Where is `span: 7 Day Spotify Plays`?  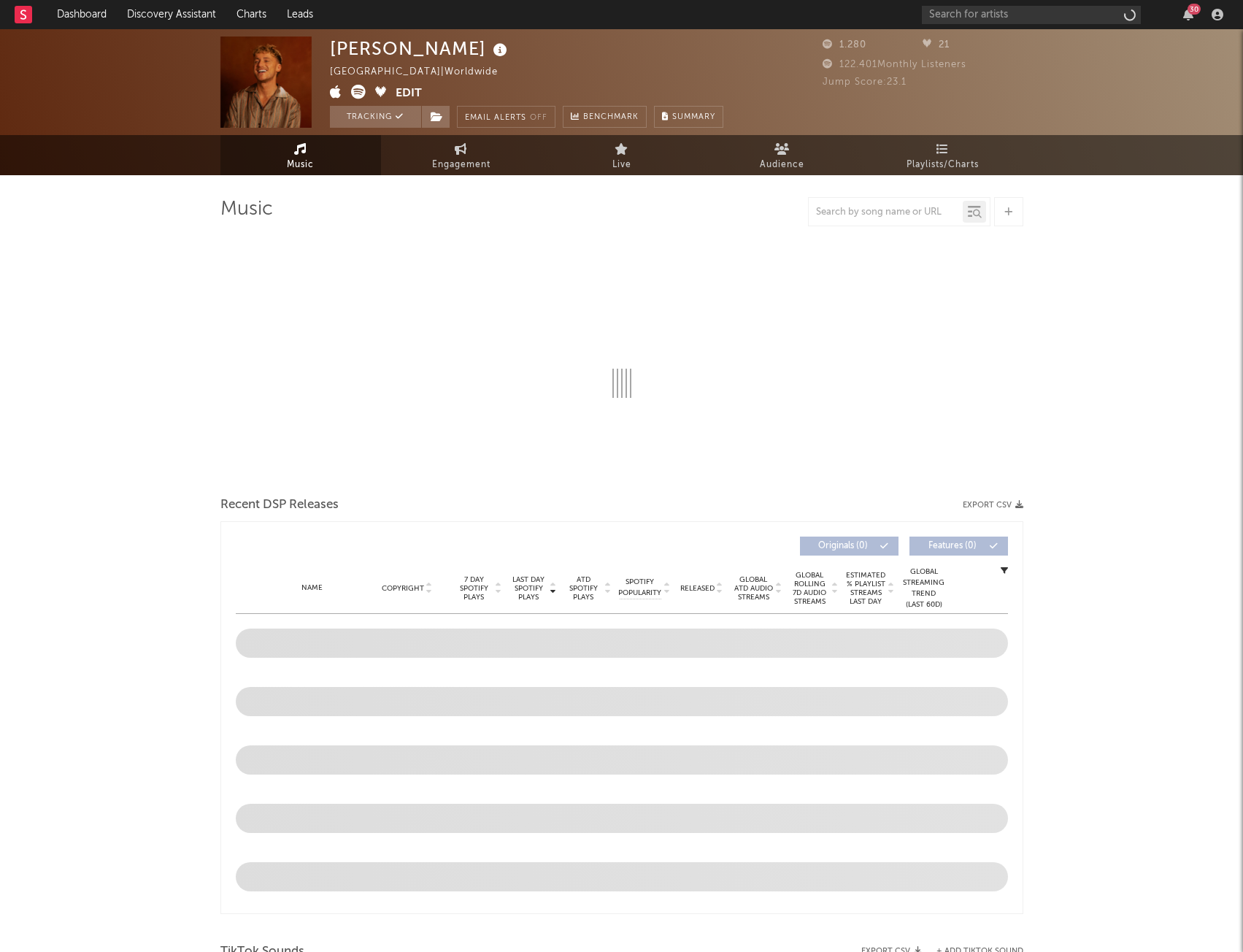 span: 7 Day Spotify Plays is located at coordinates (474, 588).